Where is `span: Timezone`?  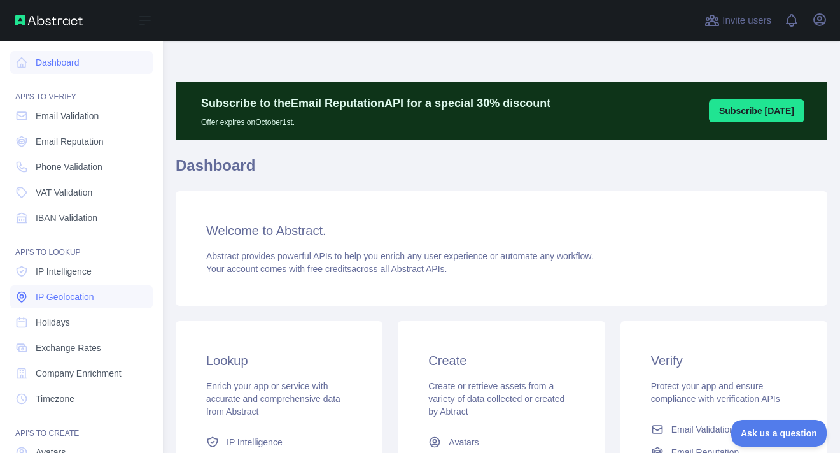
span: Timezone is located at coordinates (55, 399).